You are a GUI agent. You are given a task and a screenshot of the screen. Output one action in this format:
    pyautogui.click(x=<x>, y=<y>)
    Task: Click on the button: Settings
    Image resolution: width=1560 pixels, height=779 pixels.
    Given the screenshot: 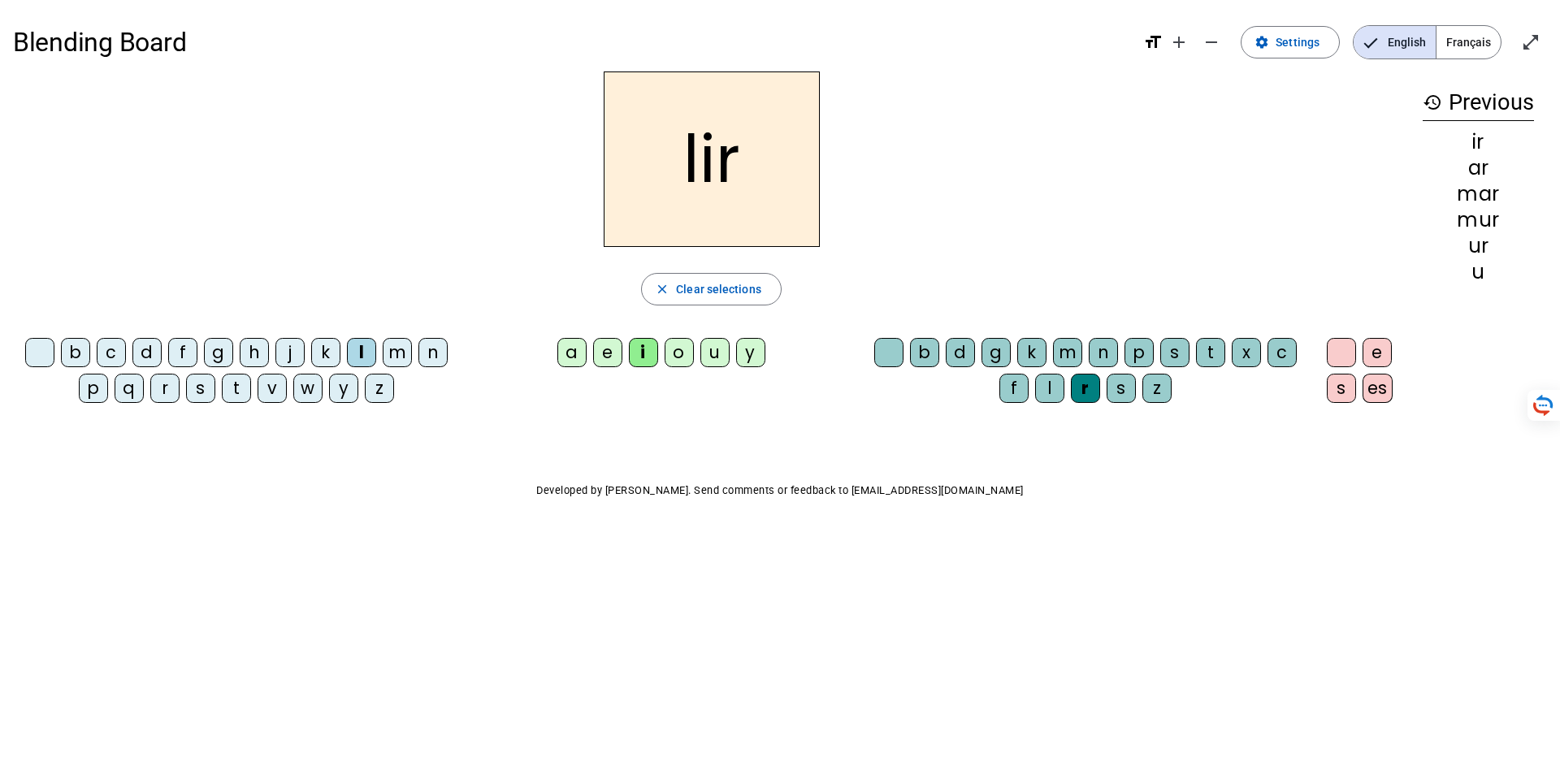 What is the action you would take?
    pyautogui.click(x=1290, y=42)
    